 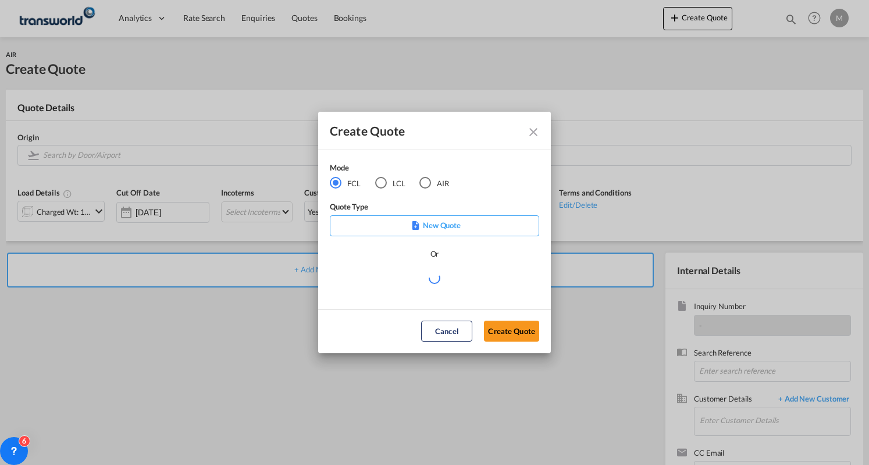 I want to click on div: Mode, so click(x=397, y=169).